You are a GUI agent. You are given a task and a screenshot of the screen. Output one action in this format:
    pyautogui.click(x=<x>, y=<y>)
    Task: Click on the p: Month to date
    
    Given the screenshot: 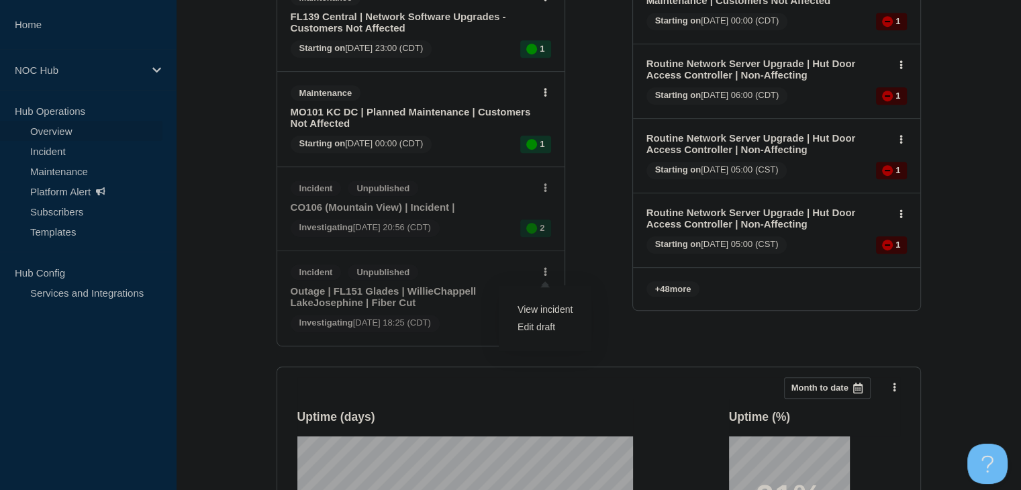 What is the action you would take?
    pyautogui.click(x=819, y=387)
    